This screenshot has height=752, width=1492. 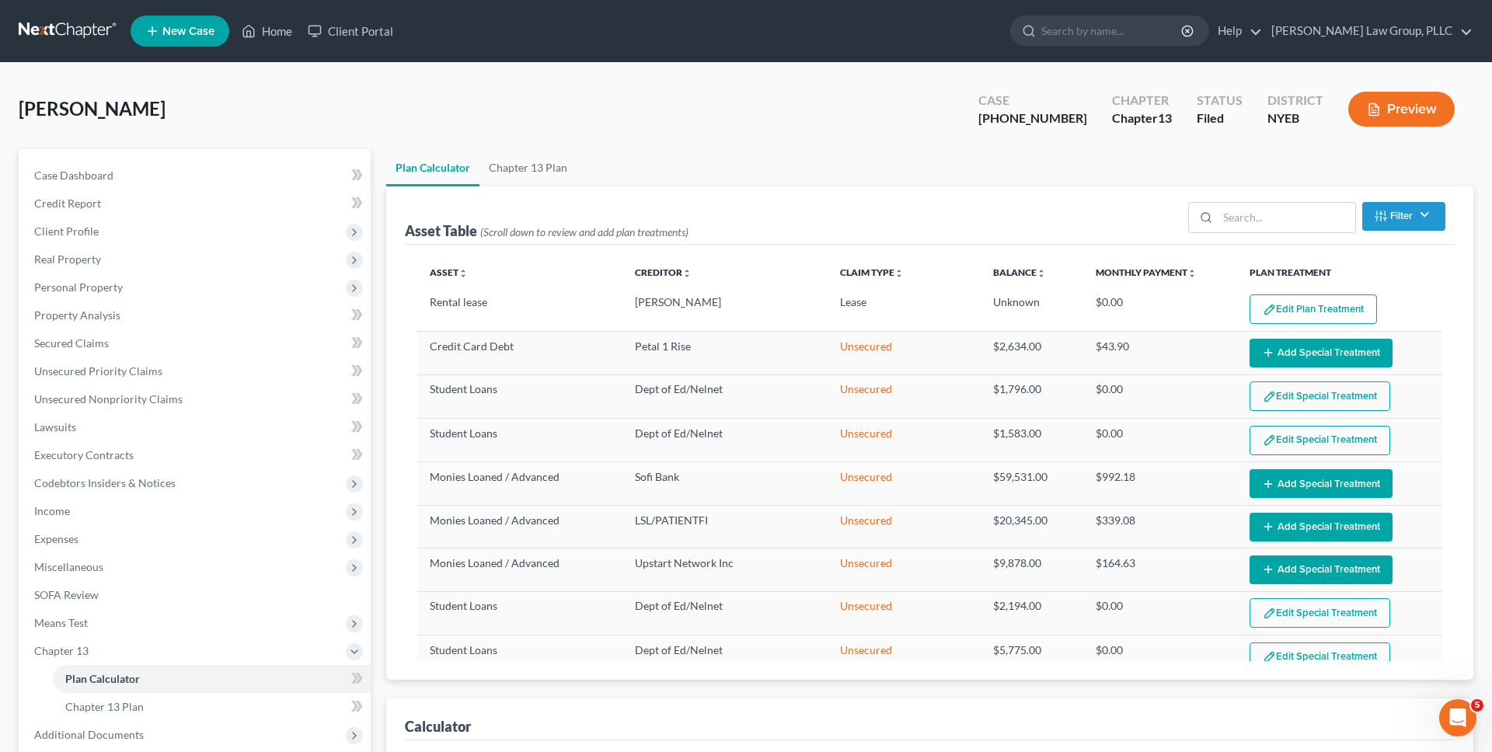 I want to click on span: Miscellaneous, so click(x=68, y=566).